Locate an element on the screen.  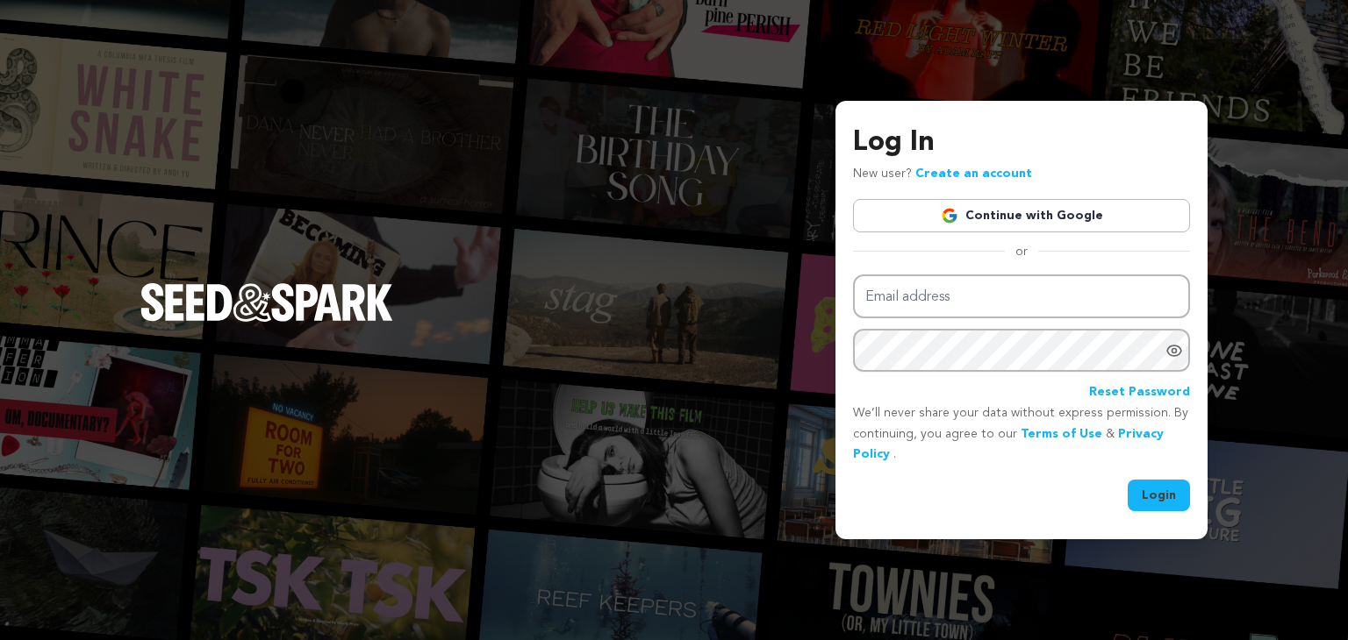
img: Seed&Spark Logo is located at coordinates (267, 303).